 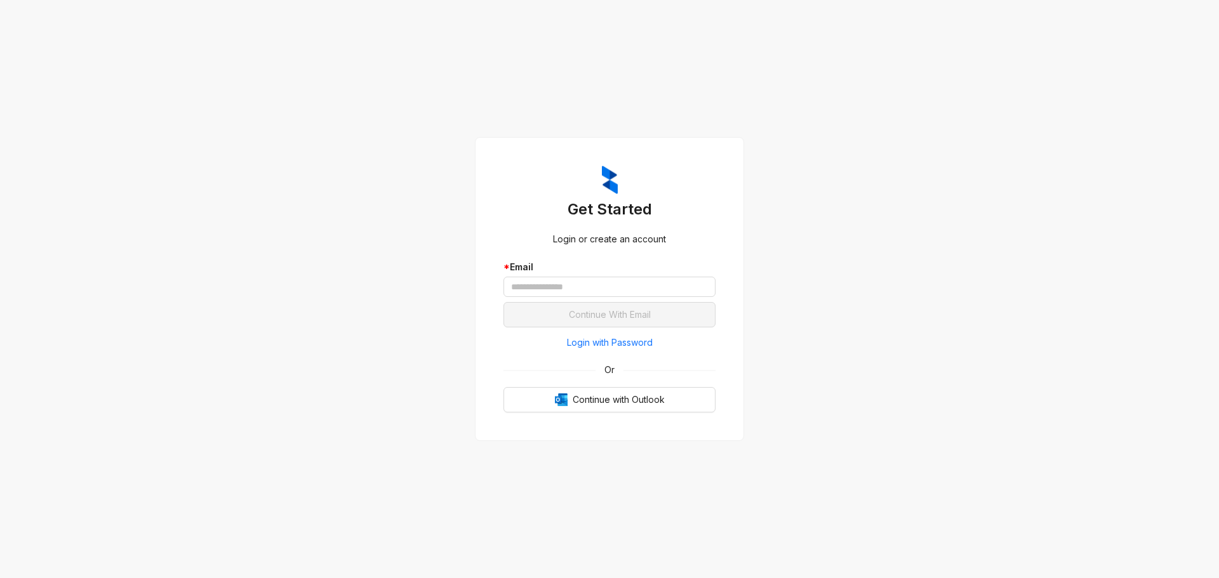 What do you see at coordinates (609, 267) in the screenshot?
I see `div: Email` at bounding box center [609, 267].